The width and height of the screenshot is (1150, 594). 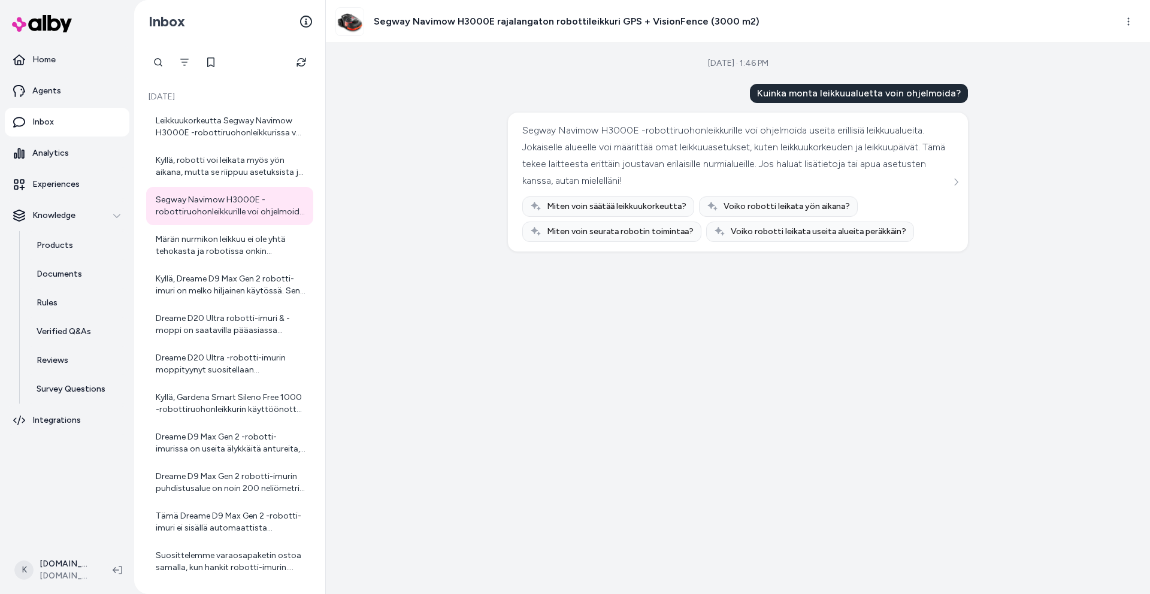 What do you see at coordinates (67, 91) in the screenshot?
I see `a: Agents` at bounding box center [67, 91].